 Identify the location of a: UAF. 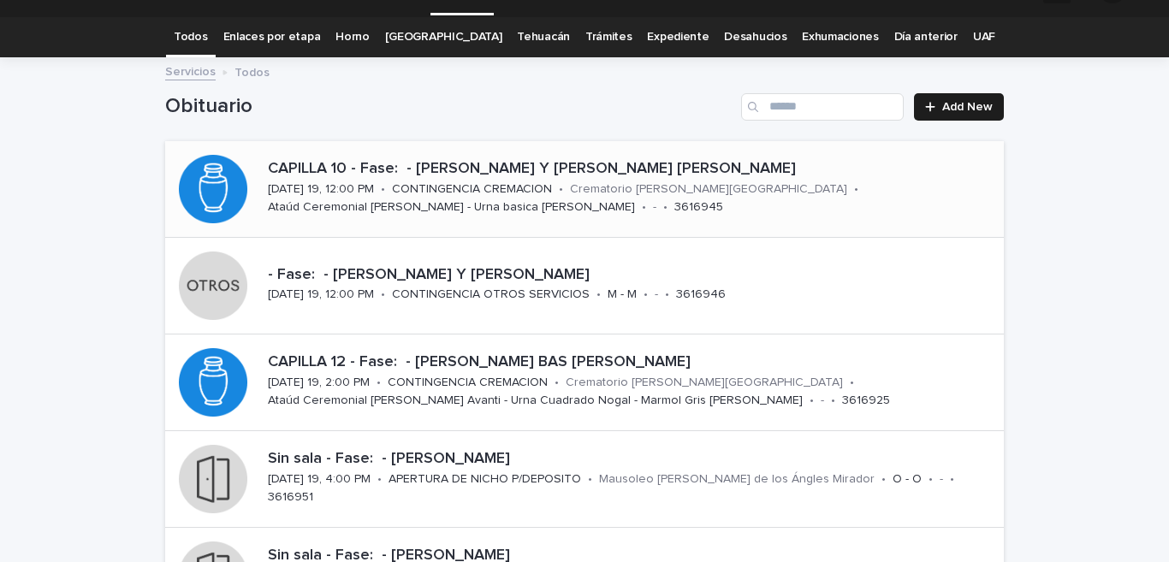
(984, 37).